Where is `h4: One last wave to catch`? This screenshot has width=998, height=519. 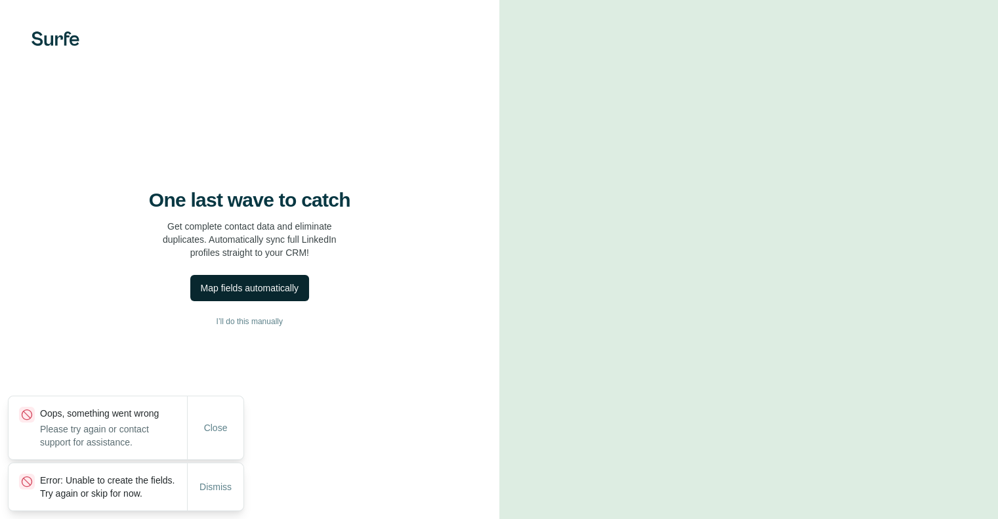 h4: One last wave to catch is located at coordinates (249, 200).